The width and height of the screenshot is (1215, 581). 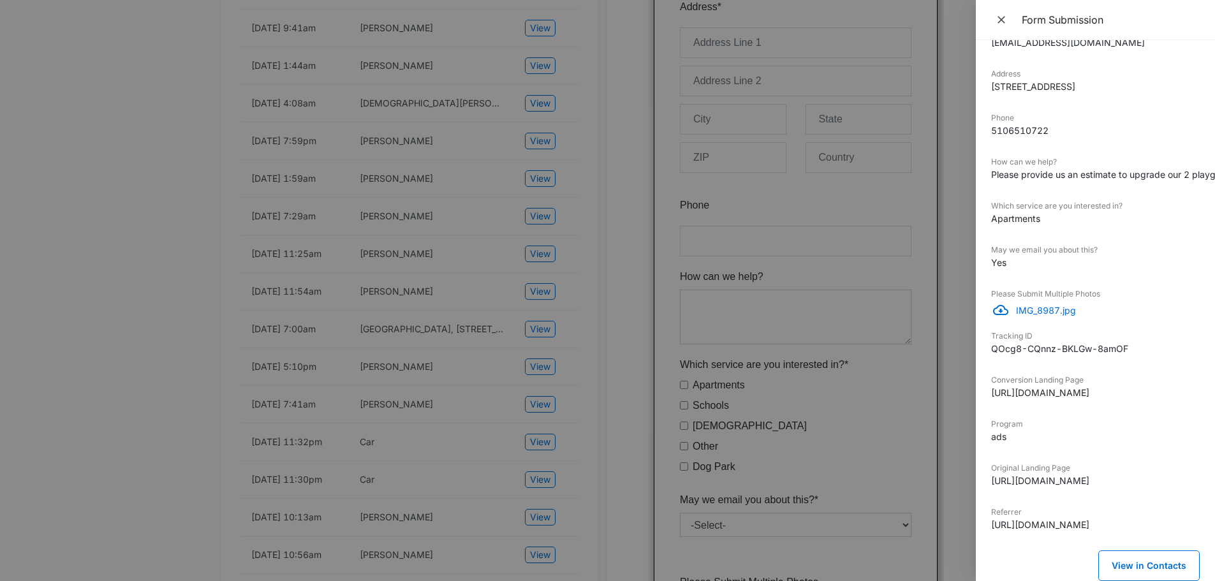 I want to click on input: ZIP, so click(x=85, y=417).